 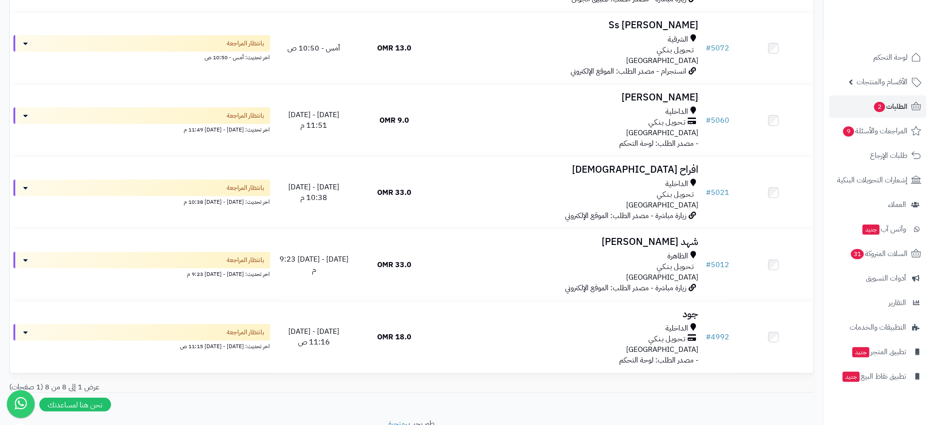 What do you see at coordinates (678, 256) in the screenshot?
I see `span: الظاهرة` at bounding box center [678, 256].